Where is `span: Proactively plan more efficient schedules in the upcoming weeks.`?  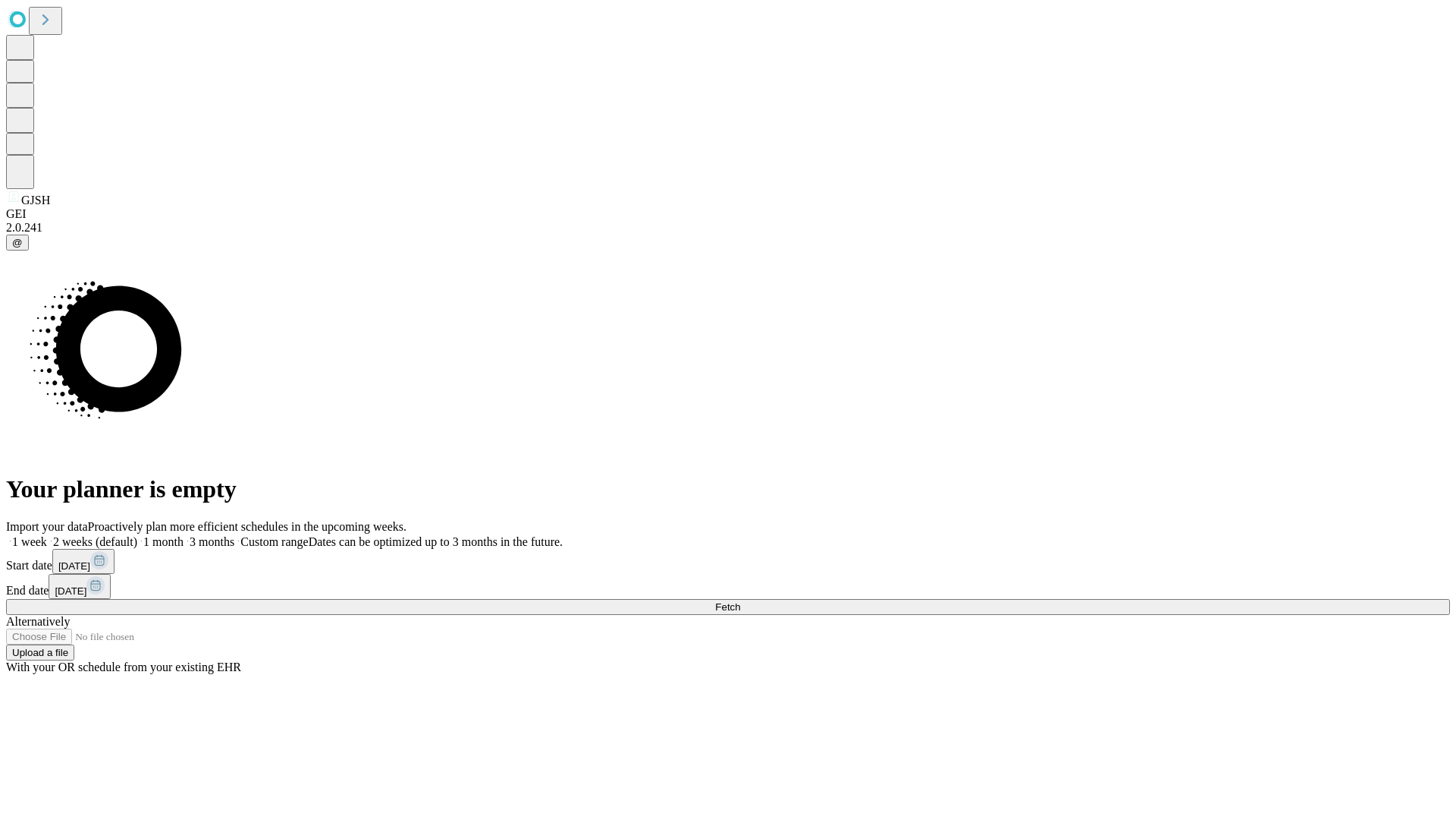 span: Proactively plan more efficient schedules in the upcoming weeks. is located at coordinates (247, 526).